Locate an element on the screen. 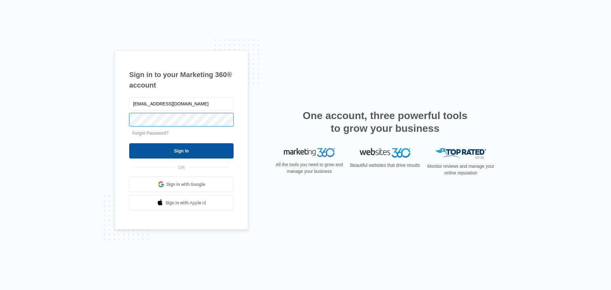 Image resolution: width=611 pixels, height=290 pixels. img: Top Rated Local is located at coordinates (461, 153).